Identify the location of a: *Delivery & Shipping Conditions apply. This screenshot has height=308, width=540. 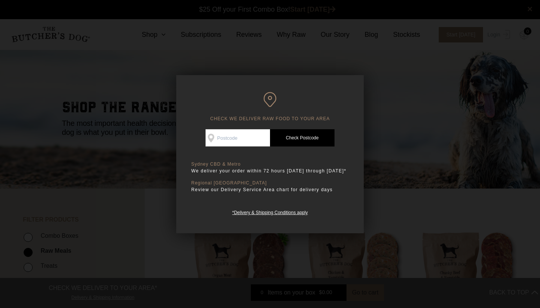
(270, 211).